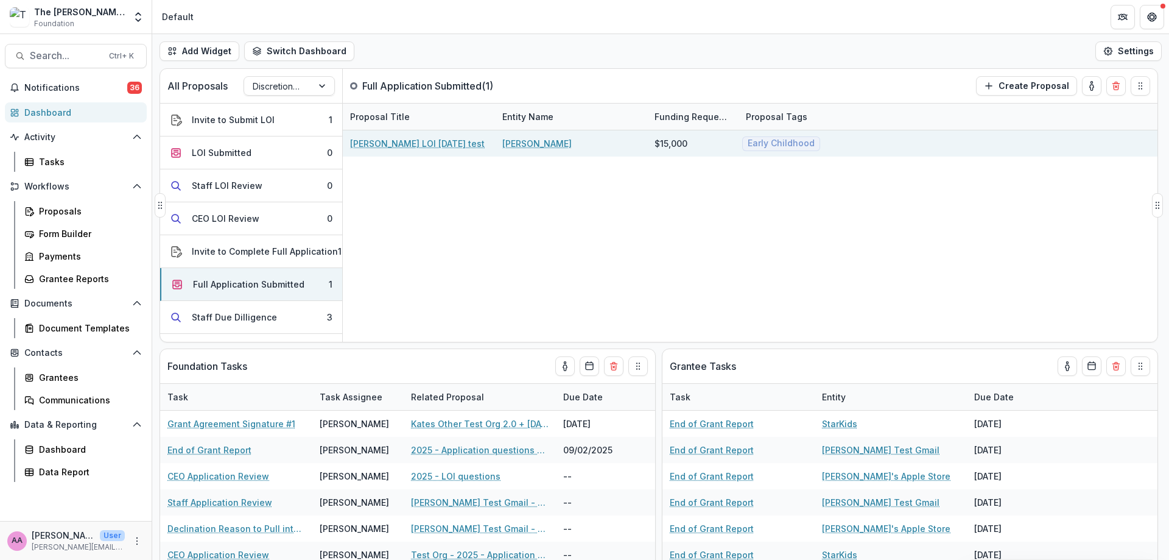  What do you see at coordinates (88, 449) in the screenshot?
I see `div: Dashboard` at bounding box center [88, 449].